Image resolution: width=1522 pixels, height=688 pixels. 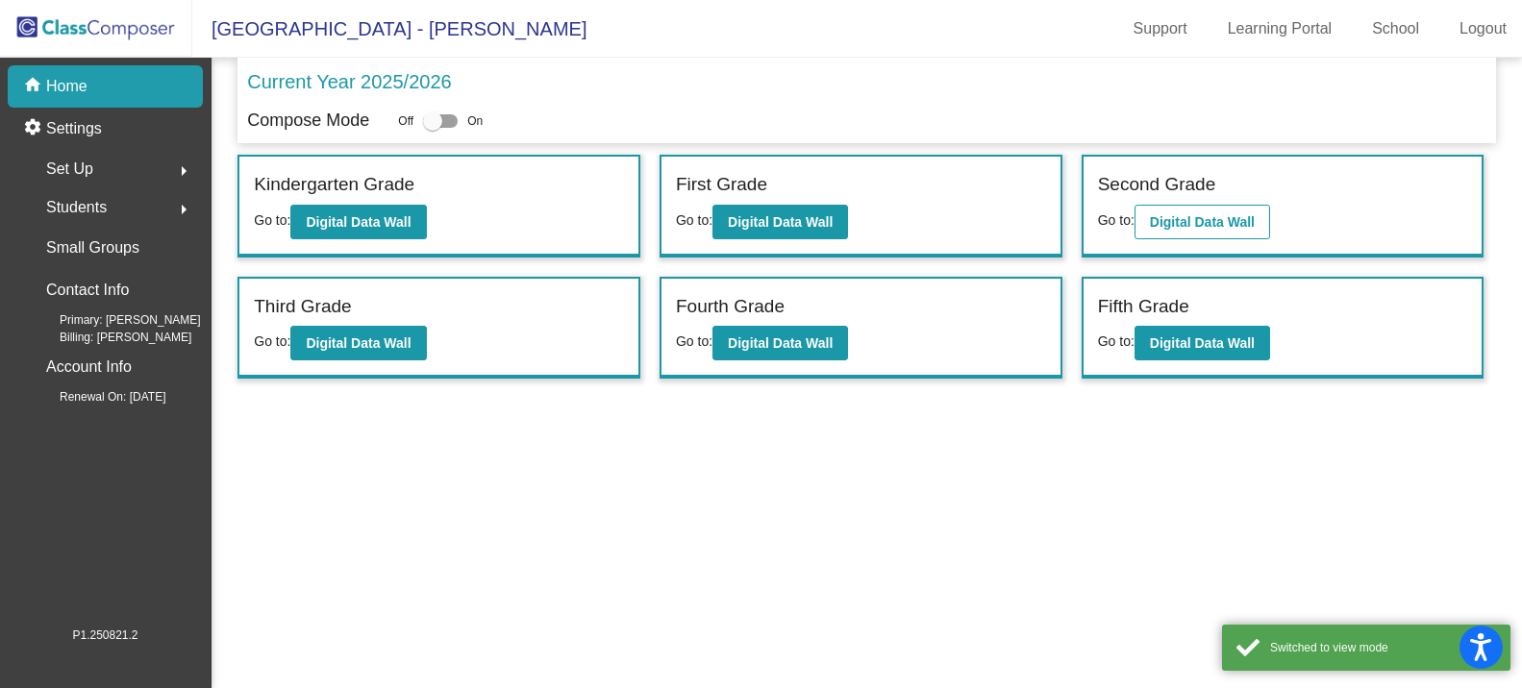 I want to click on a: Support, so click(x=1161, y=29).